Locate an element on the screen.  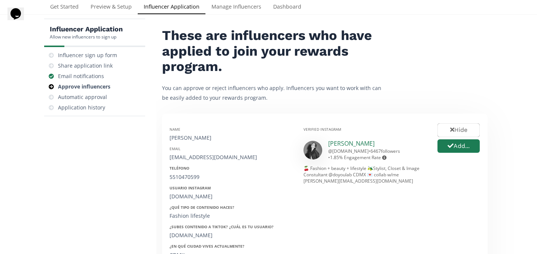
div: Allow new influencers to sign up is located at coordinates (86, 37).